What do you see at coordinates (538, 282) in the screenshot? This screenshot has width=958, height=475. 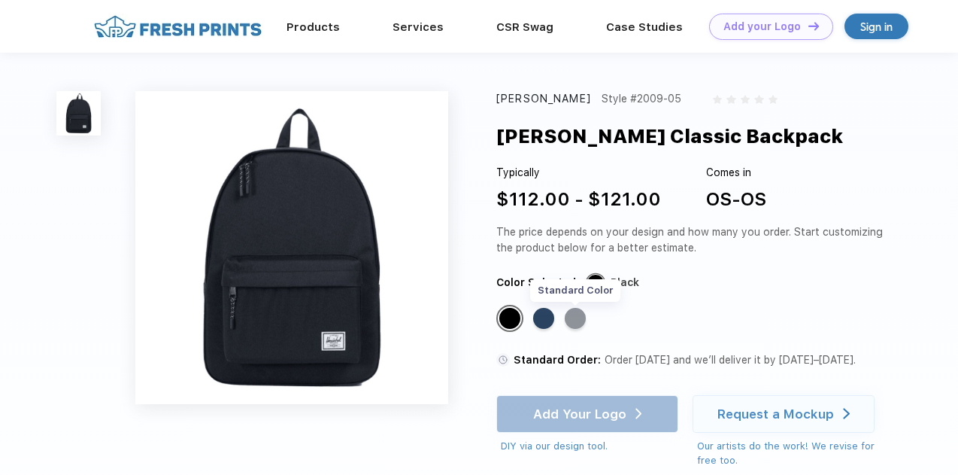 I see `div: Color Selected:` at bounding box center [538, 282].